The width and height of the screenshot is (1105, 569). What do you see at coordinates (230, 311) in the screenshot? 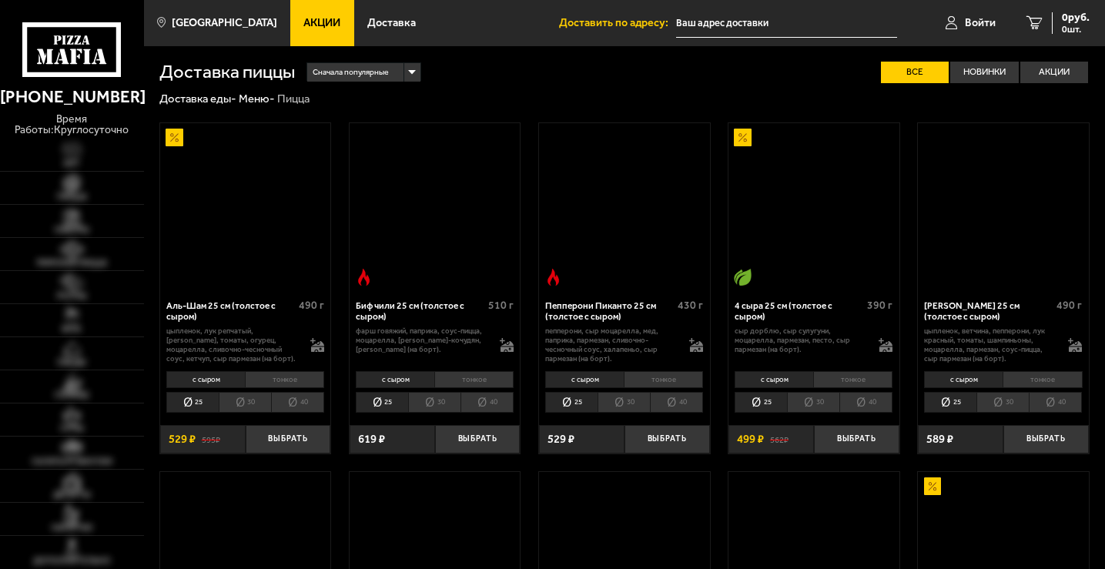
I see `div: Аль-Шам 25 см (толстое с сыром)` at bounding box center [230, 311].